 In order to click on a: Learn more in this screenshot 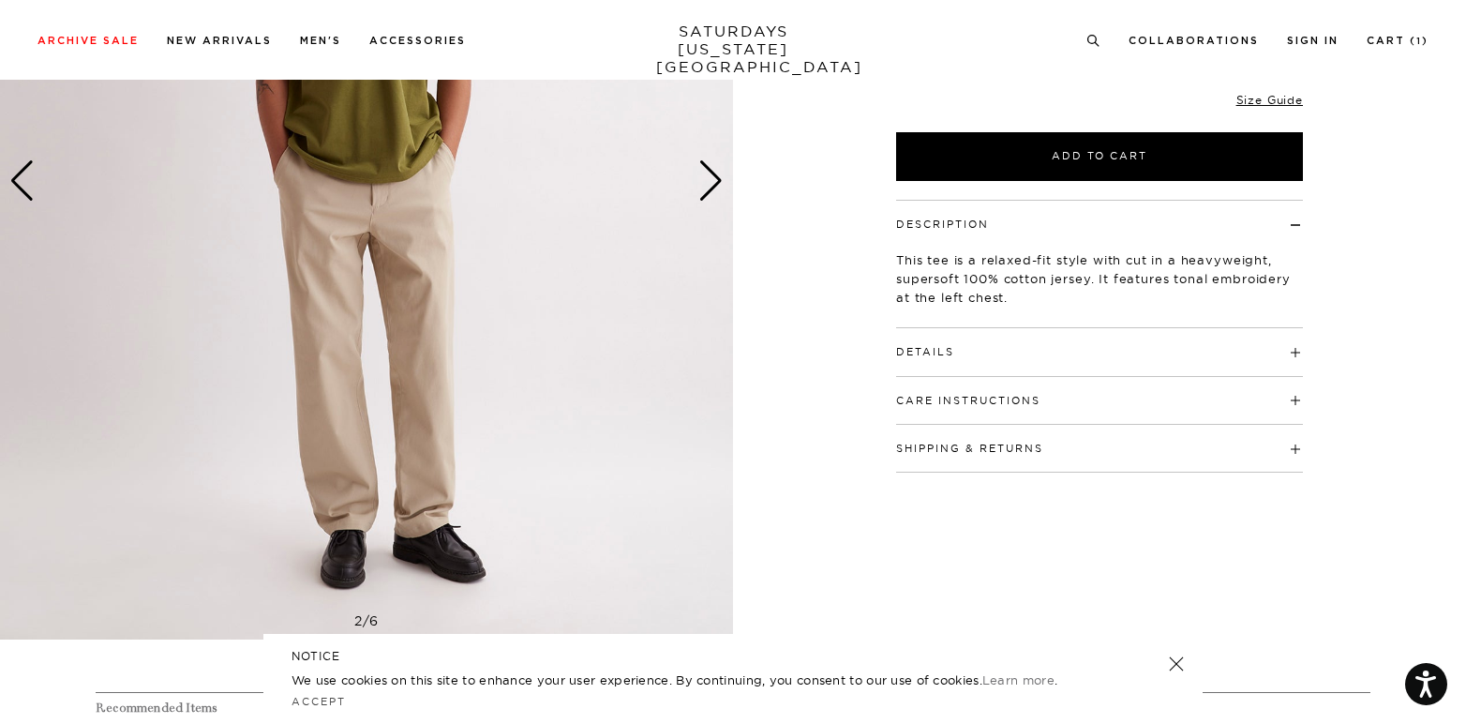, I will do `click(1018, 680)`.